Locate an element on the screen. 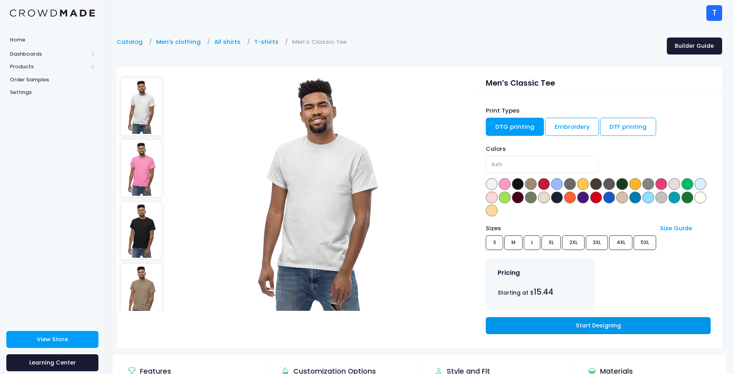 The image size is (734, 374). div: Colors is located at coordinates (598, 149).